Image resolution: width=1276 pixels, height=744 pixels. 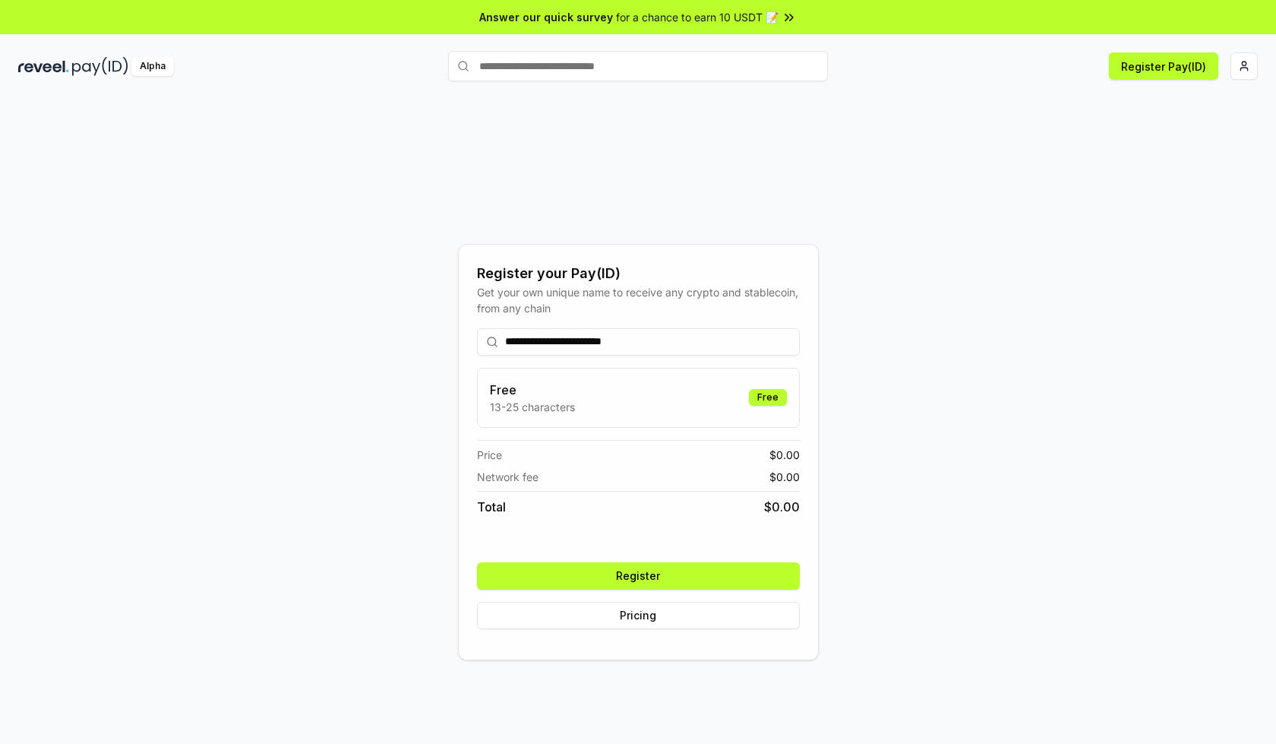 I want to click on span: Network fee, so click(x=507, y=476).